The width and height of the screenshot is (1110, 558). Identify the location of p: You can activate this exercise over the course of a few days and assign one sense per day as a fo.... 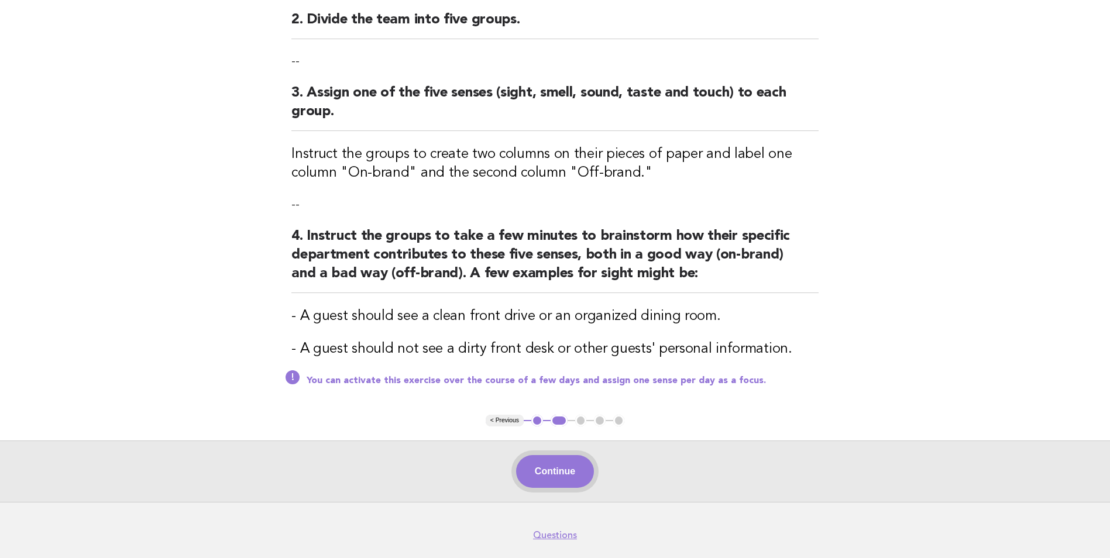
(562, 381).